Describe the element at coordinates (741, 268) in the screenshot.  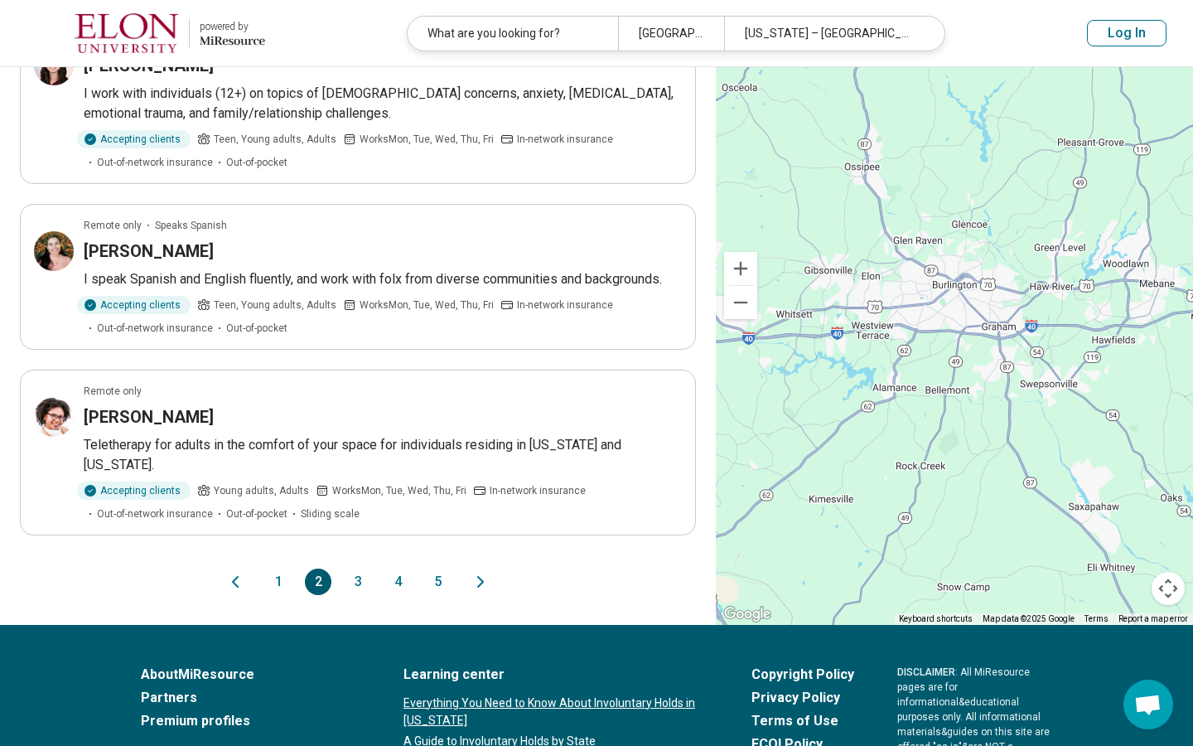
I see `button: Zoom in` at that location.